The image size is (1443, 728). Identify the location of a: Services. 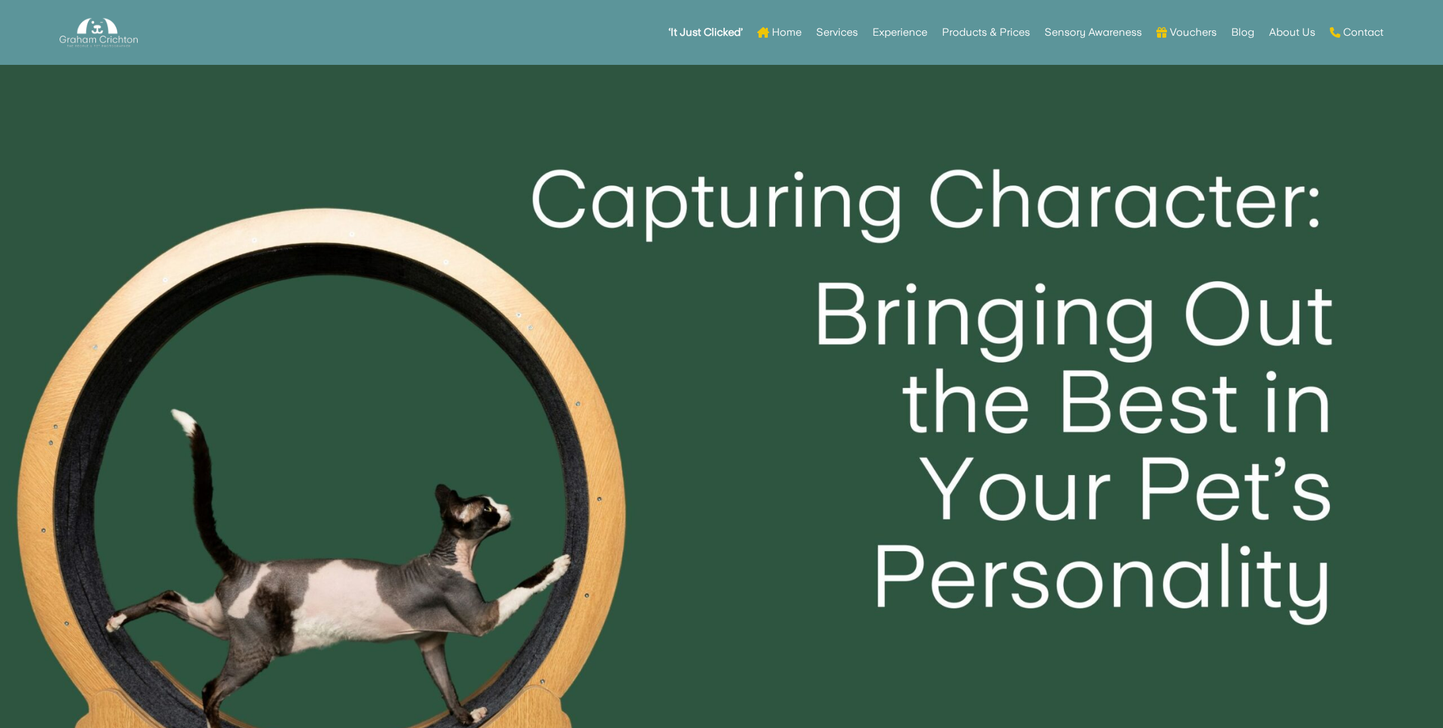
(837, 32).